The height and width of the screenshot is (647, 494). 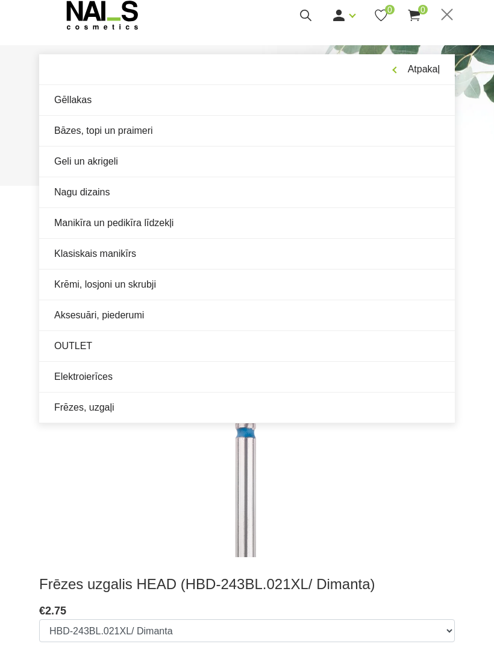 What do you see at coordinates (247, 192) in the screenshot?
I see `a: Nagu dizains` at bounding box center [247, 192].